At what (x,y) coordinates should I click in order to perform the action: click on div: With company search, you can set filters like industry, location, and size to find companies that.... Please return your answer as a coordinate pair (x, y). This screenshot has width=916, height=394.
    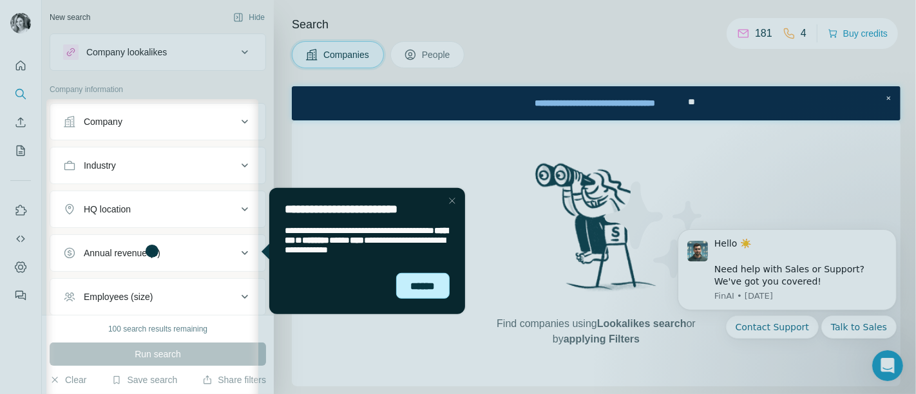
    Looking at the image, I should click on (109, 59).